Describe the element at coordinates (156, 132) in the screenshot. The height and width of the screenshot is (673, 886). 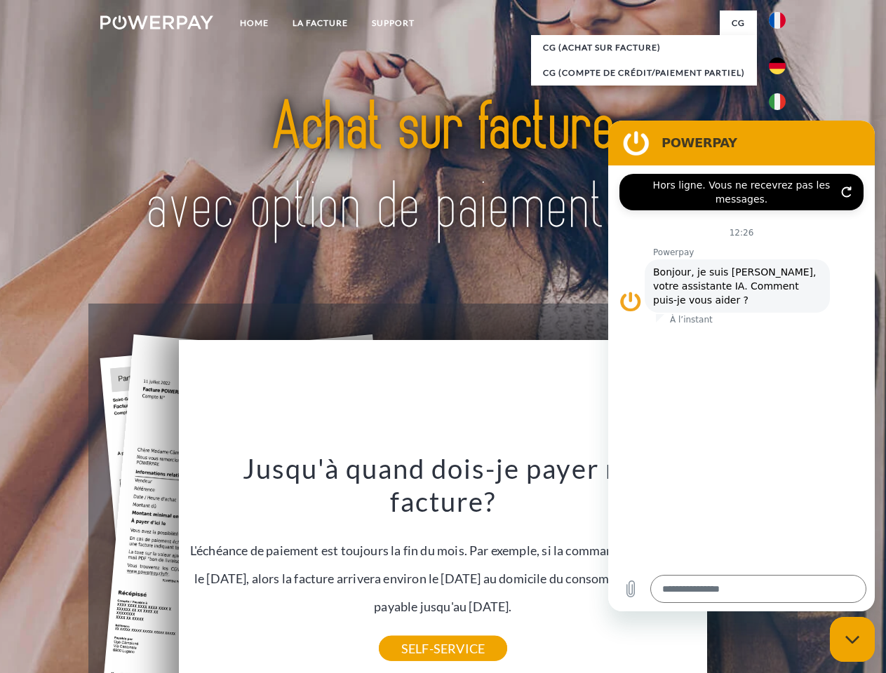
I see `p: Powerpay` at that location.